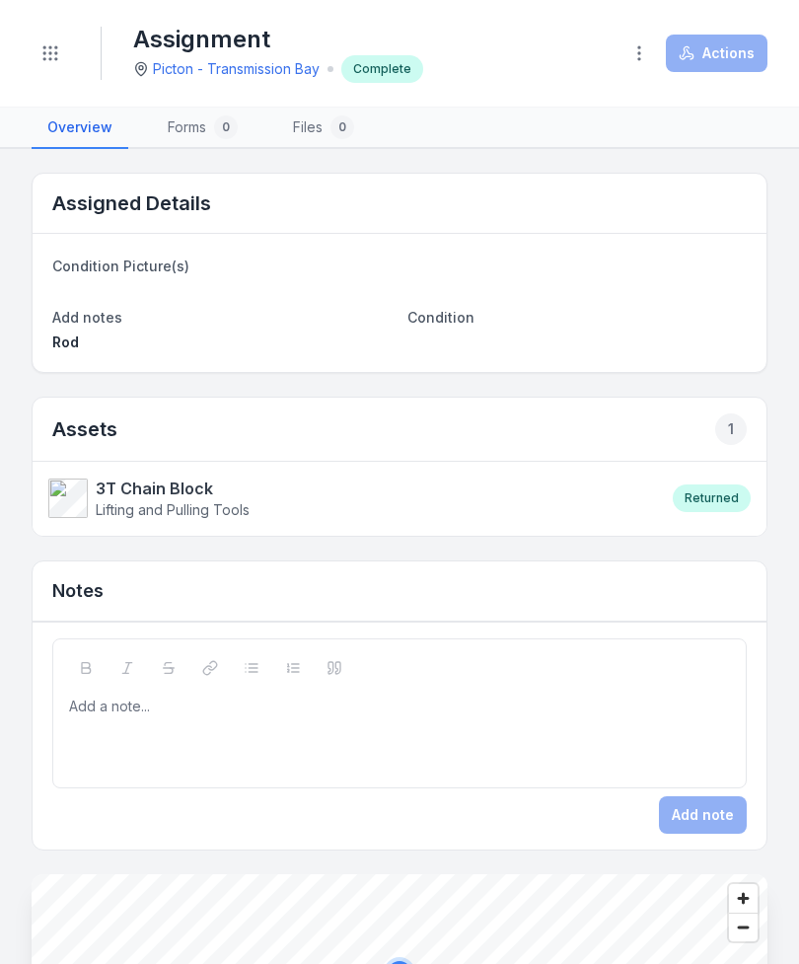 The height and width of the screenshot is (964, 799). I want to click on strong: 3T Chain Block, so click(173, 488).